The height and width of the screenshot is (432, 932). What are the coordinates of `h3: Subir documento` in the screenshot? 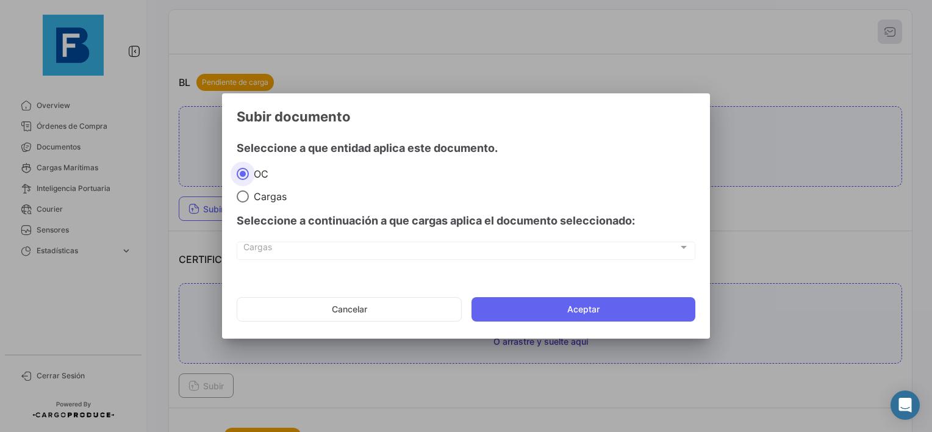 It's located at (466, 116).